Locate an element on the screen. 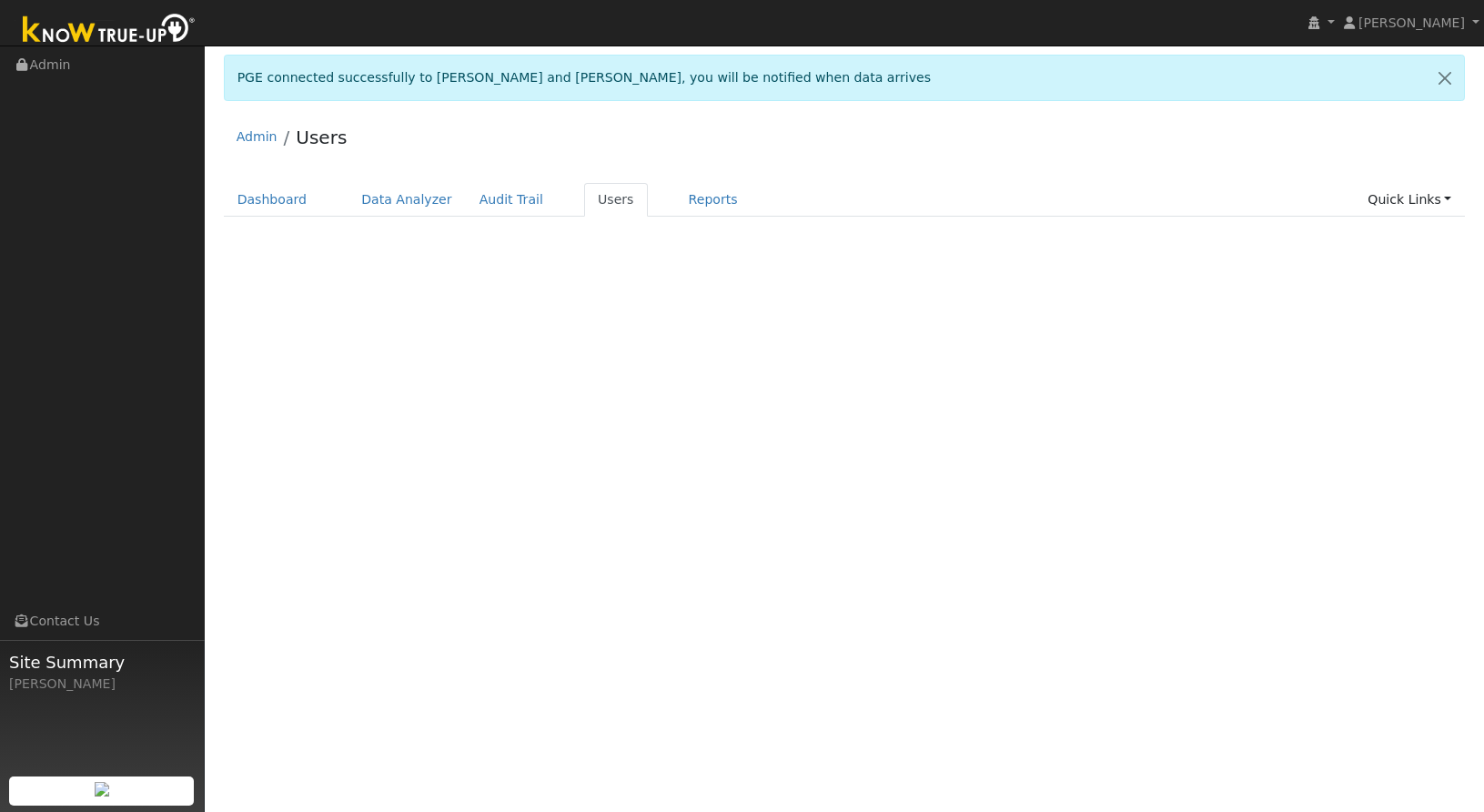  a: Data Analyzer is located at coordinates (407, 200).